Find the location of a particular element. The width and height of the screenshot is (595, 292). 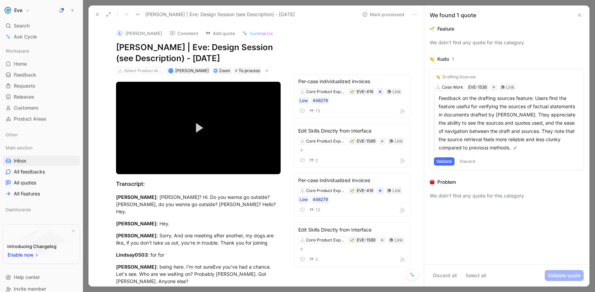

a: Ask Cycle is located at coordinates (41, 37).